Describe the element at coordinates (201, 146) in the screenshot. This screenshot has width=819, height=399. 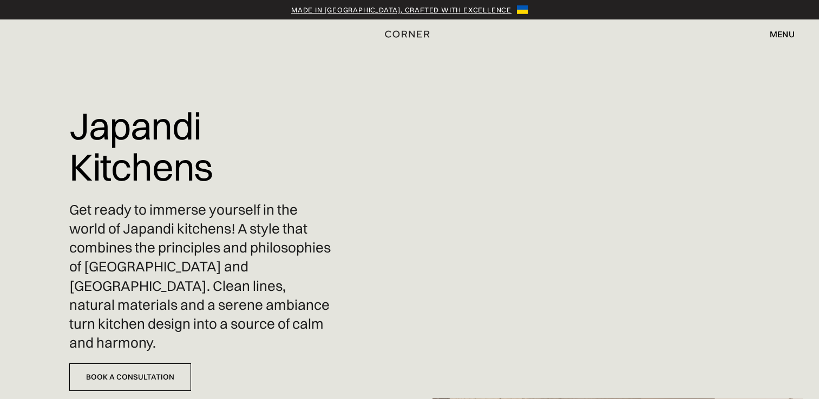
I see `h1: Japandi Kitchens` at that location.